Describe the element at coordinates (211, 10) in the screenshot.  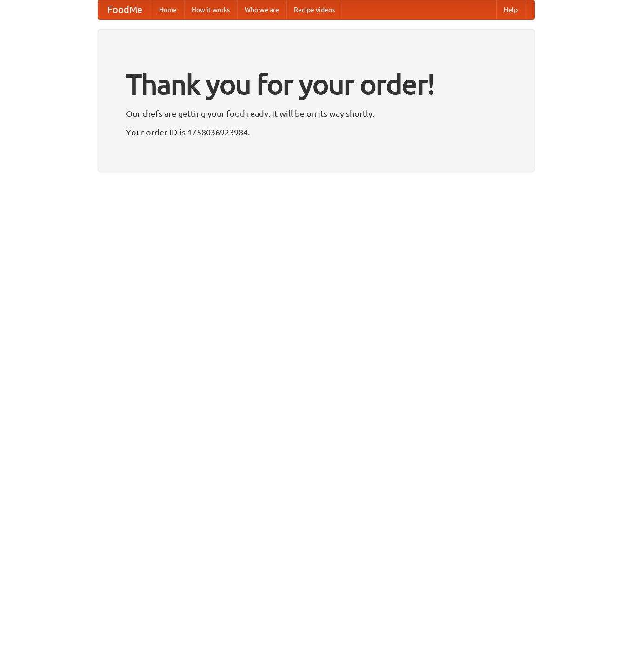
I see `a: How it works` at that location.